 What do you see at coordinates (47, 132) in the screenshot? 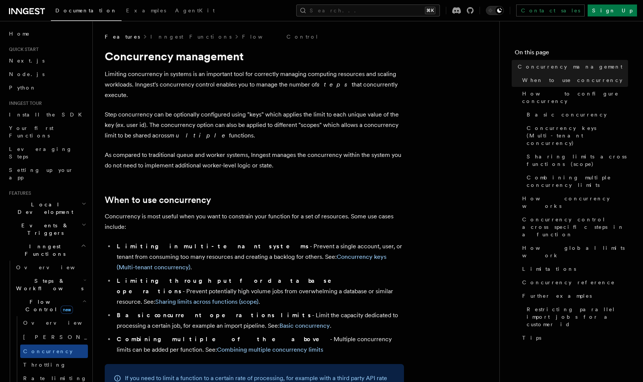
I see `a: Your first Functions` at bounding box center [47, 132].